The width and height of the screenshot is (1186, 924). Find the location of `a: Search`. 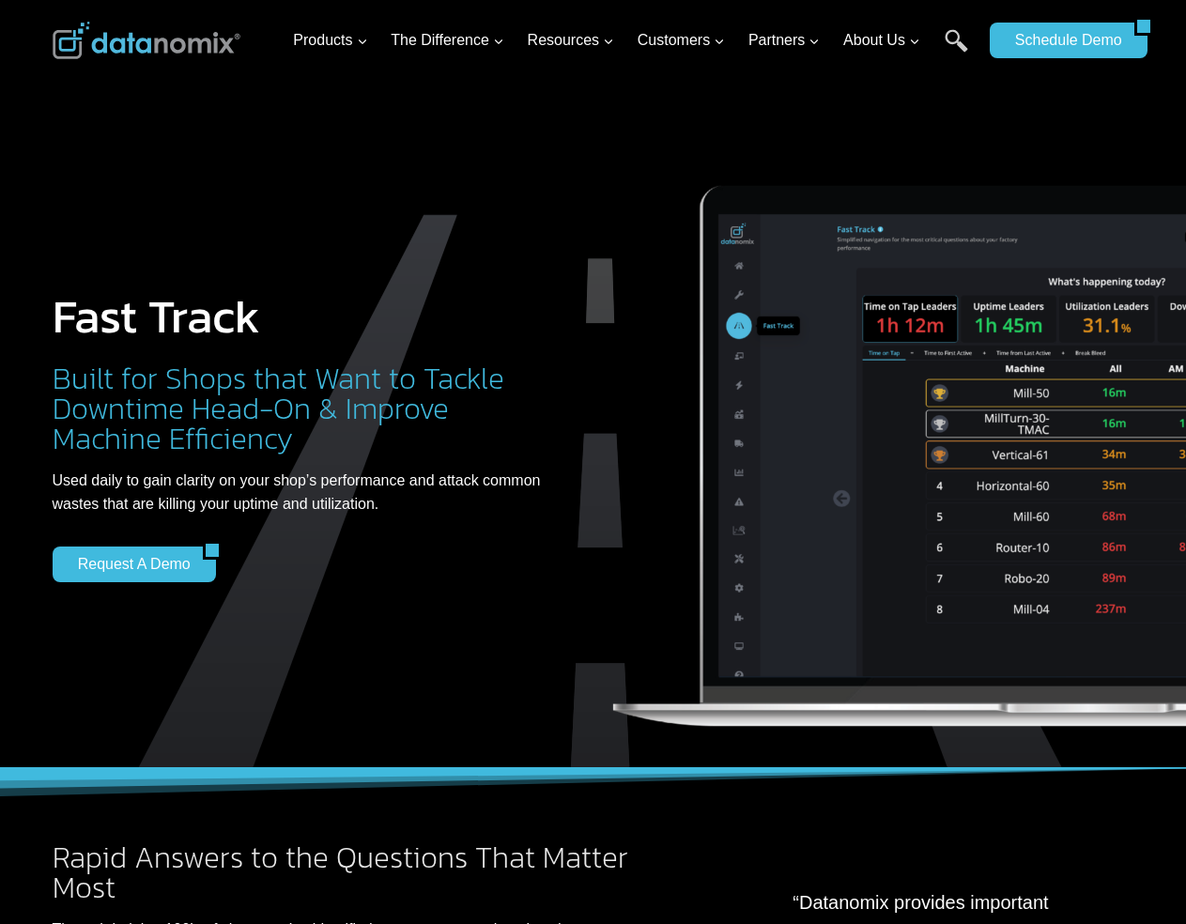

a: Search is located at coordinates (956, 50).